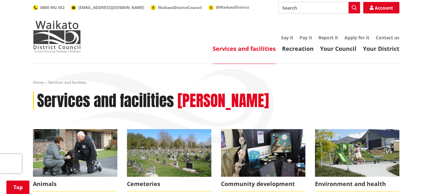 The height and width of the screenshot is (194, 432). I want to click on a: Pay it, so click(306, 37).